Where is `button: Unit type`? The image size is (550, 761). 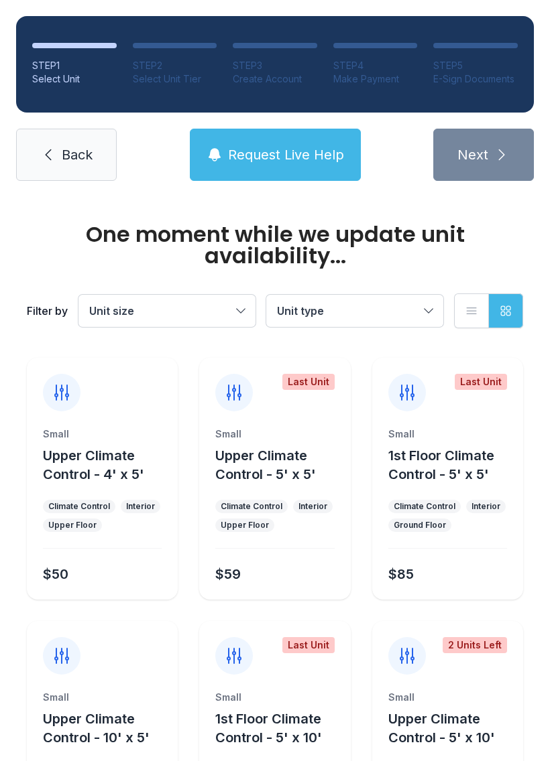
button: Unit type is located at coordinates (355, 311).